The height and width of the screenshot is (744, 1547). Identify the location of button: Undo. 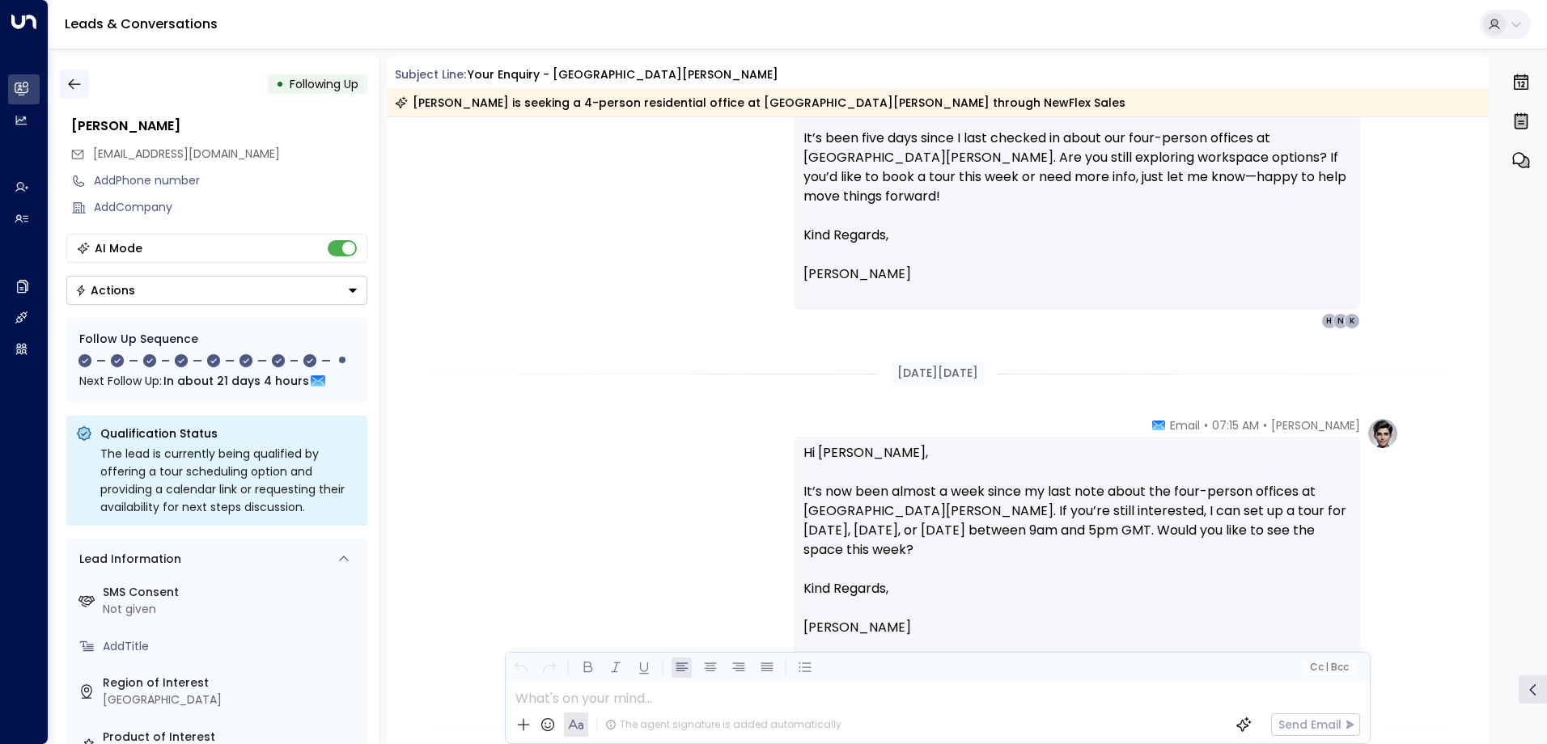
(520, 667).